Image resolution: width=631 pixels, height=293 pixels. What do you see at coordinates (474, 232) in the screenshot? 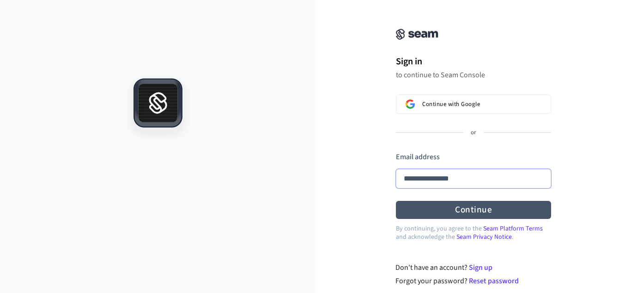
I see `p: By continuing, you agree to the and acknowledge the .` at bounding box center [474, 232].